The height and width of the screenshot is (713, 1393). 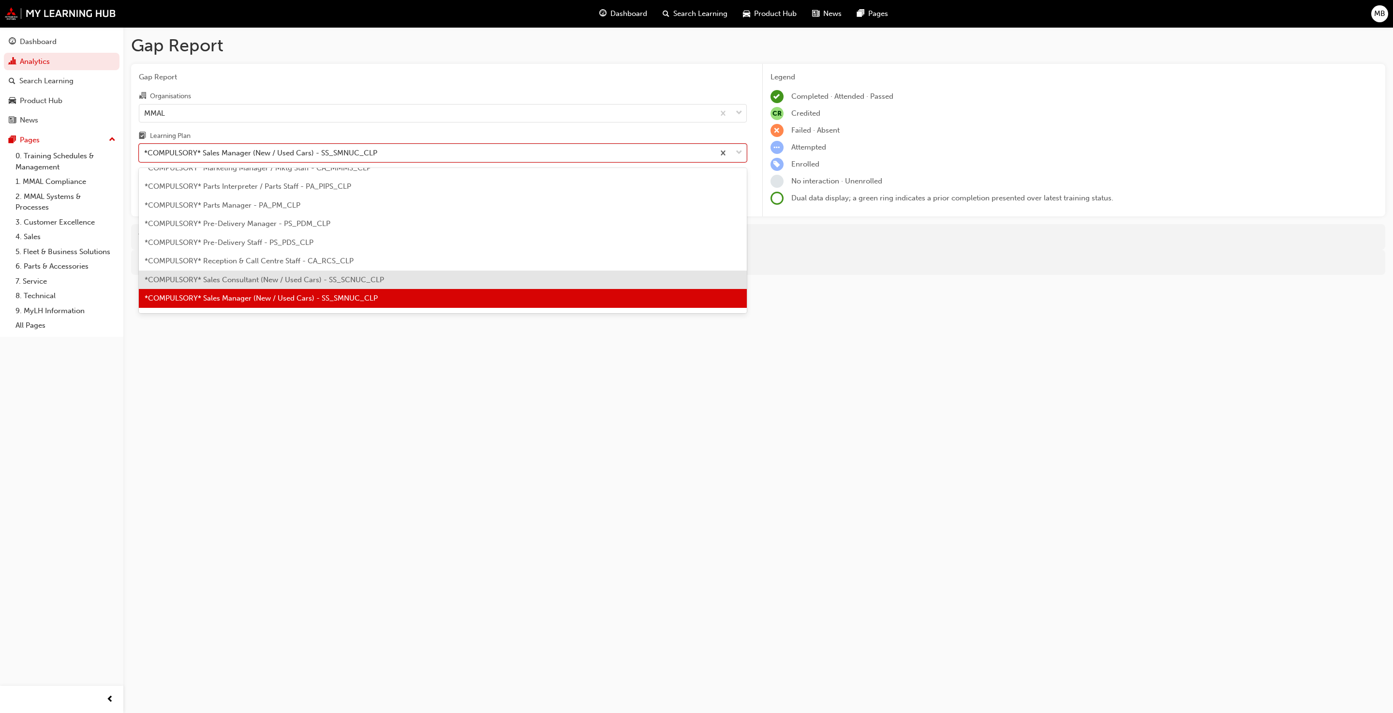 What do you see at coordinates (65, 266) in the screenshot?
I see `a: 6. Parts & Accessories` at bounding box center [65, 266].